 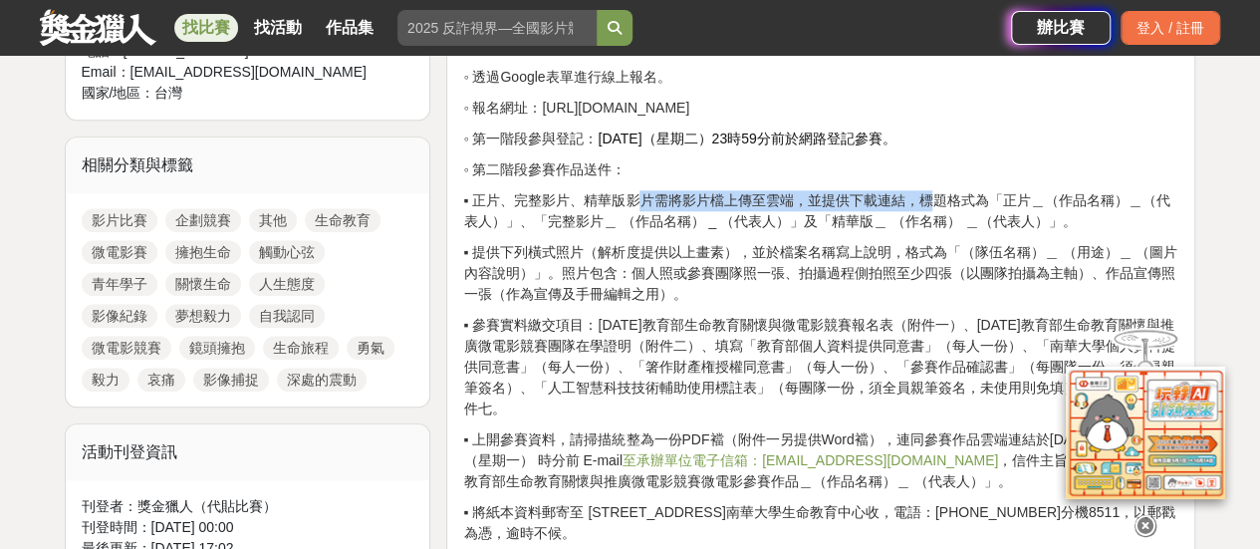 What do you see at coordinates (248, 165) in the screenshot?
I see `div: 相關分類與標籤` at bounding box center [248, 165].